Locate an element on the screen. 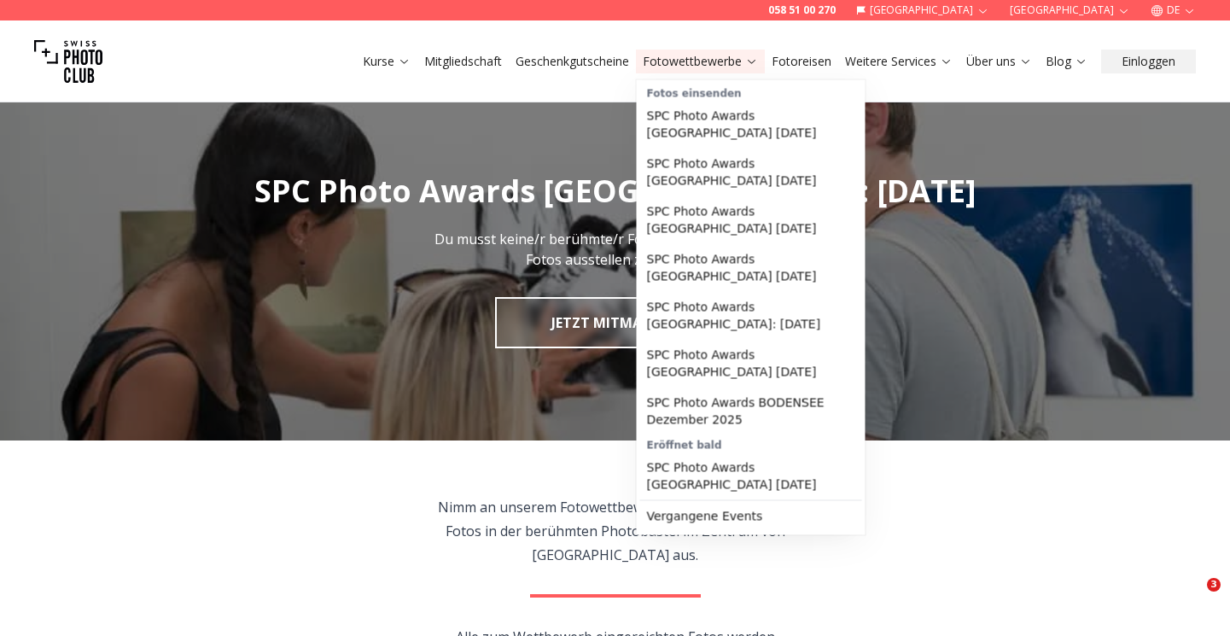 The width and height of the screenshot is (1230, 636). button: Fotoreisen is located at coordinates (802, 61).